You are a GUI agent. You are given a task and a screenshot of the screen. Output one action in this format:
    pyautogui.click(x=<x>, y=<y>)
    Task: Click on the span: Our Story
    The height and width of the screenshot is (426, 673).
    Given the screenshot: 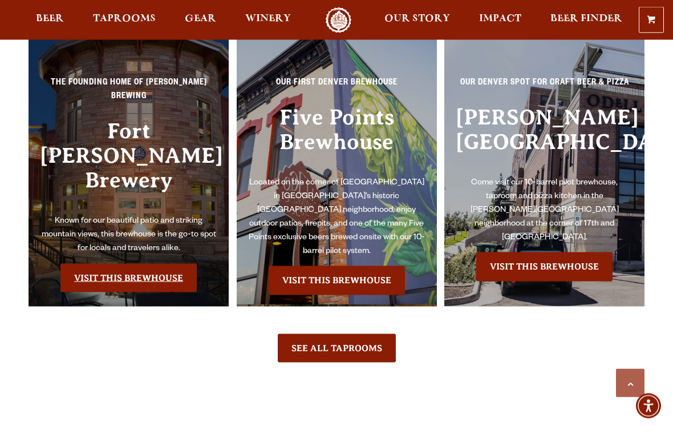 What is the action you would take?
    pyautogui.click(x=417, y=19)
    